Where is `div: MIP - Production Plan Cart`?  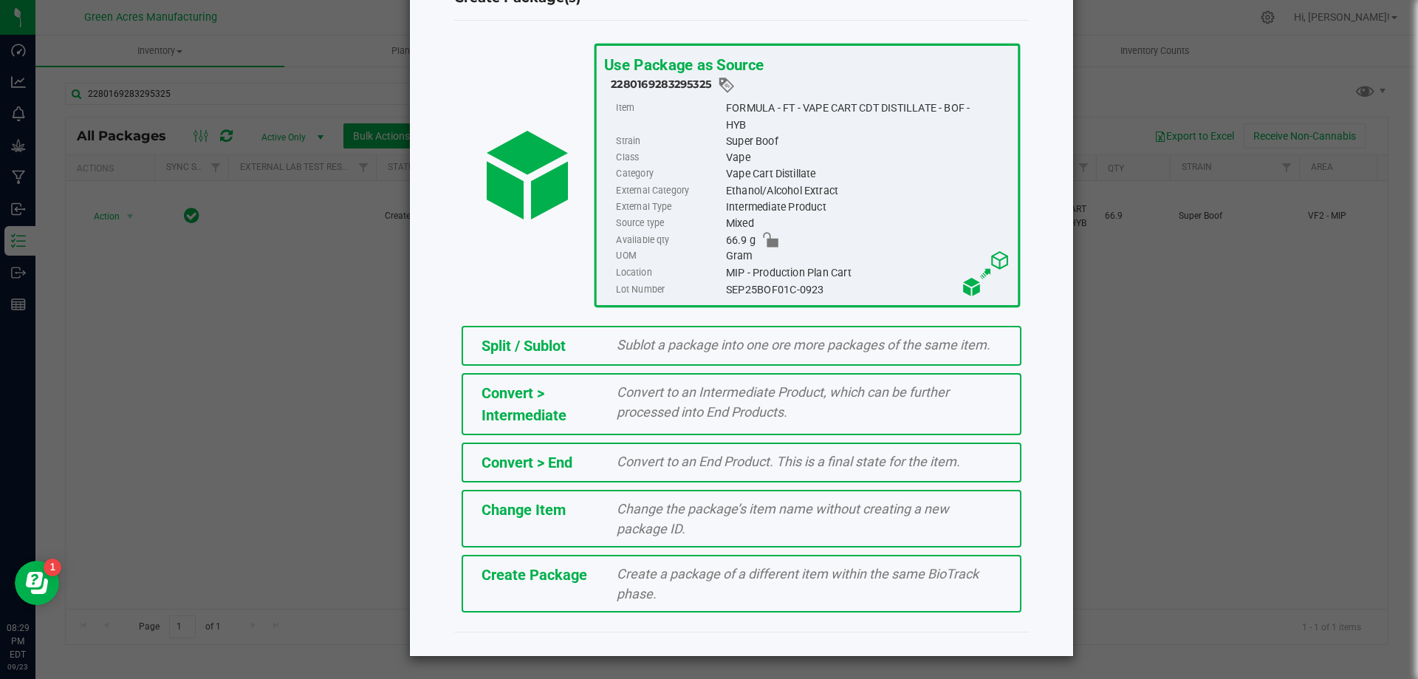 div: MIP - Production Plan Cart is located at coordinates (867, 273).